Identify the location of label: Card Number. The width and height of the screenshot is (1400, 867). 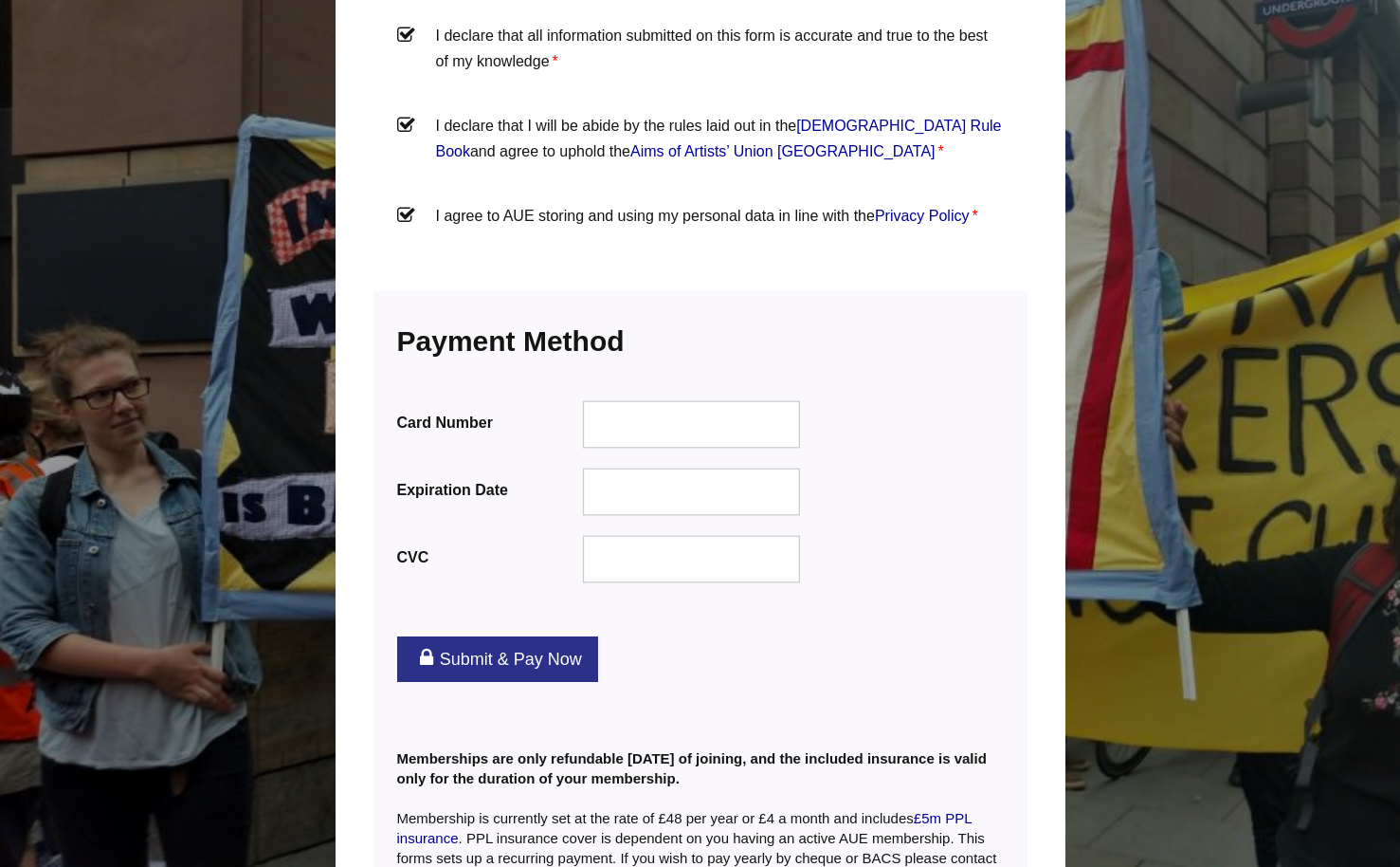
(488, 422).